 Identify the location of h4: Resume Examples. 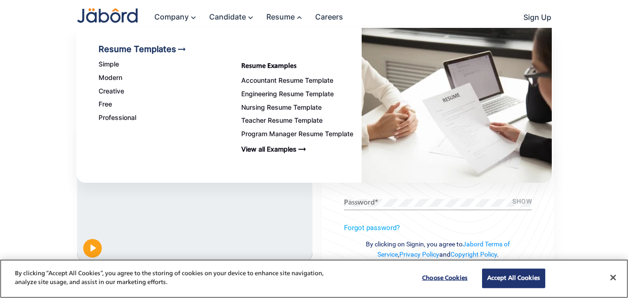
(301, 66).